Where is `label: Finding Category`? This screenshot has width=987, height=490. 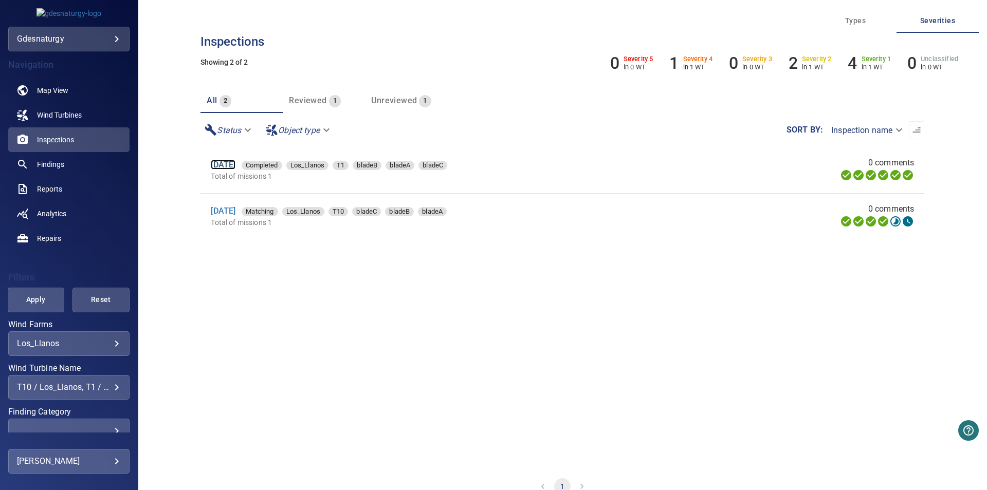
label: Finding Category is located at coordinates (69, 412).